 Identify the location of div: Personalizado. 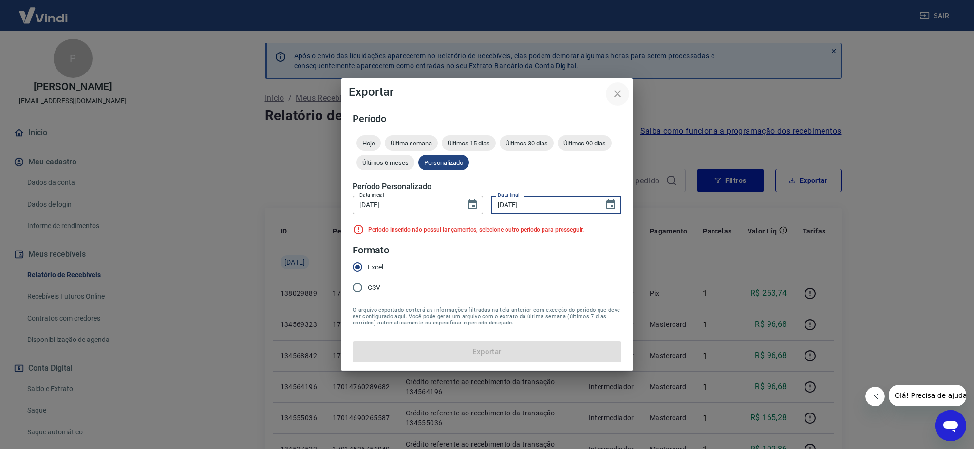
(443, 163).